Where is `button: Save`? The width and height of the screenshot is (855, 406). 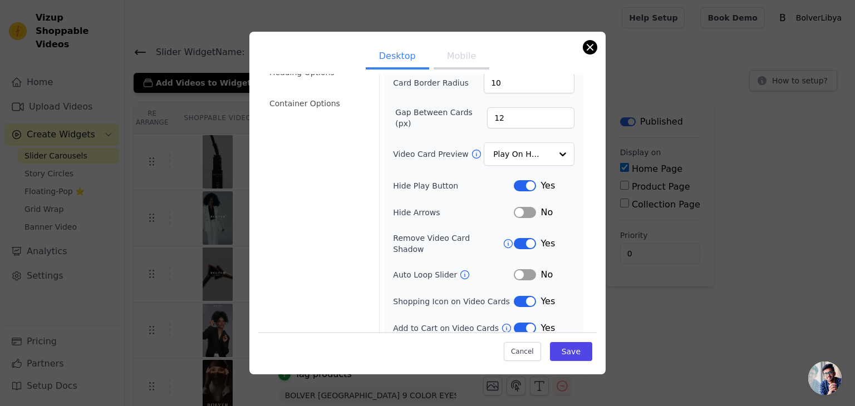
button: Save is located at coordinates (571, 352).